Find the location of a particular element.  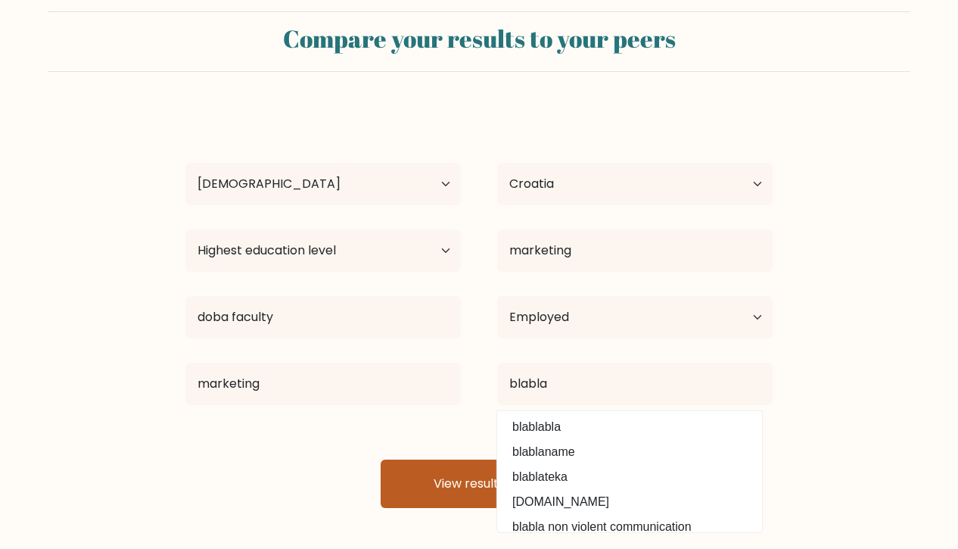

option: blablaname is located at coordinates (630, 452).